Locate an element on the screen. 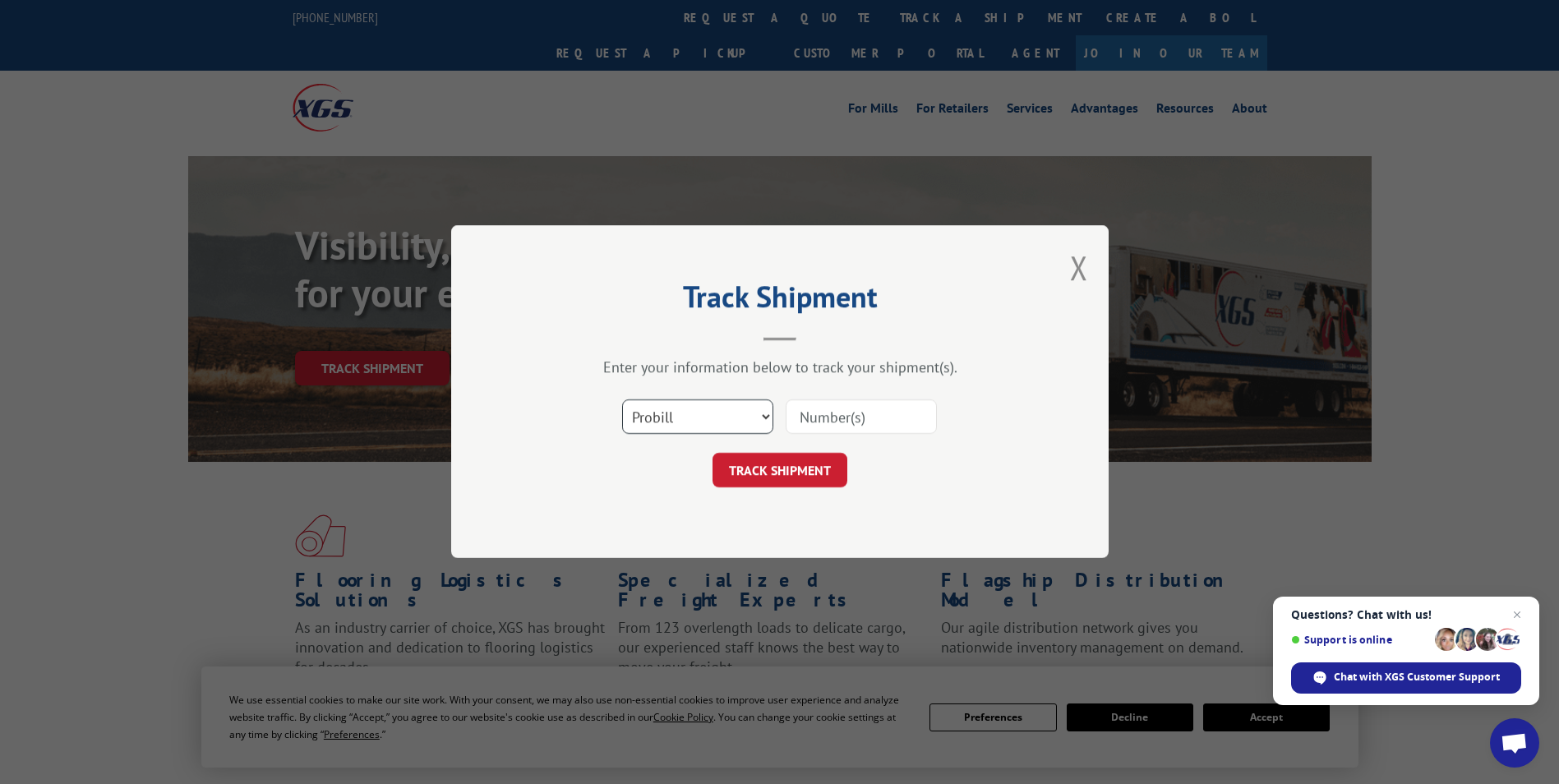 The width and height of the screenshot is (1559, 784). button: Close modal is located at coordinates (1079, 267).